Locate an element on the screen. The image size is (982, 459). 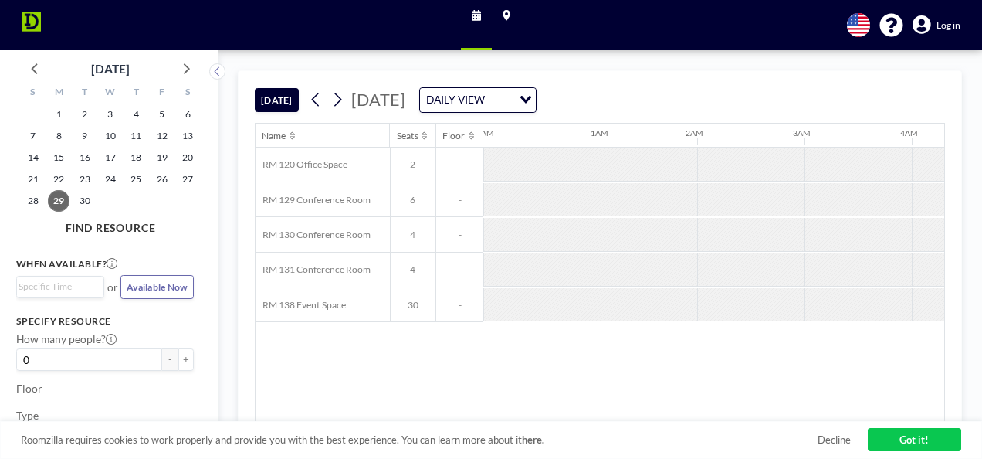
span: Saturday, September 6, 2025 is located at coordinates (188, 114).